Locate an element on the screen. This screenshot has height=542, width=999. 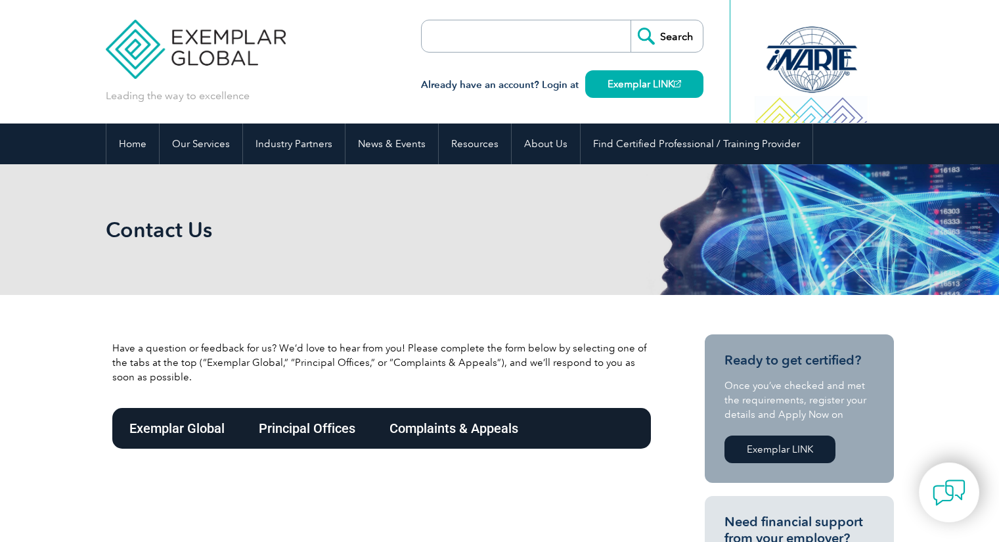
div: Principal Offices is located at coordinates (307, 428).